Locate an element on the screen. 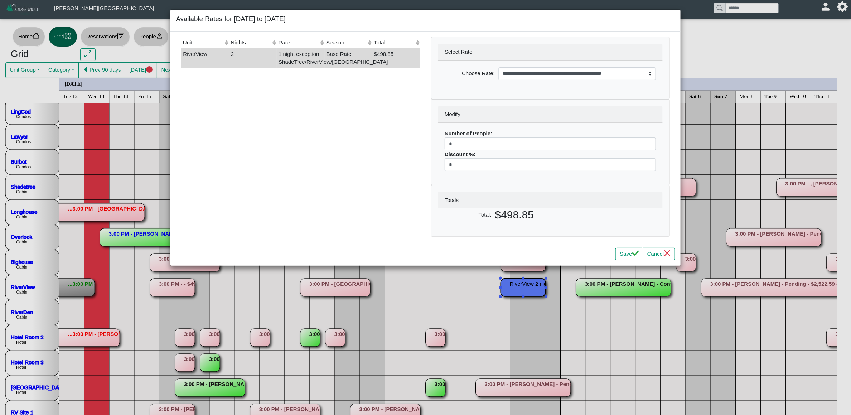  div: Unit is located at coordinates (203, 43).